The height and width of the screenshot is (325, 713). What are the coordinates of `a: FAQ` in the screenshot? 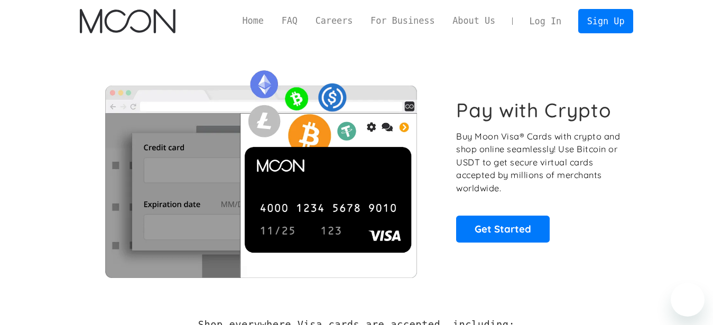 It's located at (289, 21).